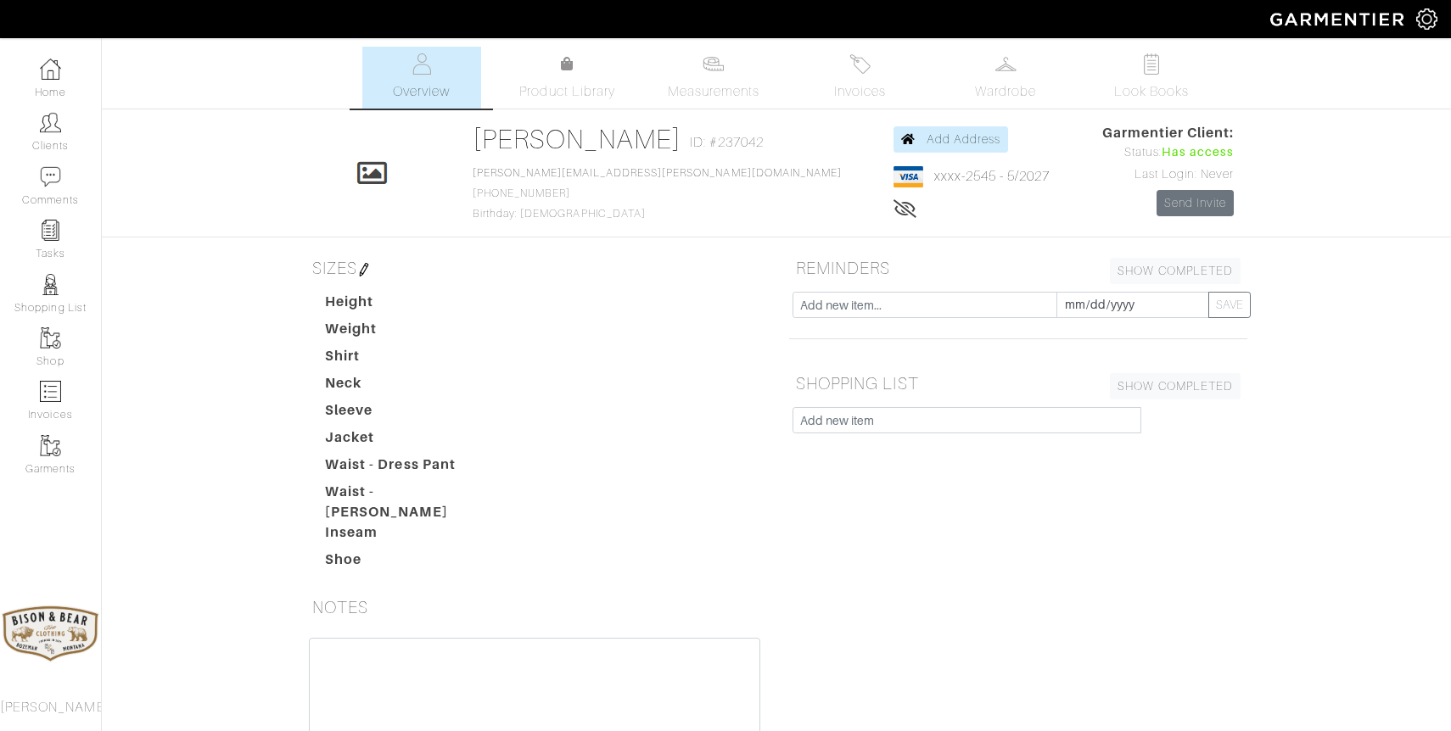 The height and width of the screenshot is (731, 1451). What do you see at coordinates (364, 270) in the screenshot?
I see `img: pen-cf24a1663064a2ec1b9c1bd2387e9de7a2fa800b781884d57f21acf72779bad2.png` at bounding box center [364, 270].